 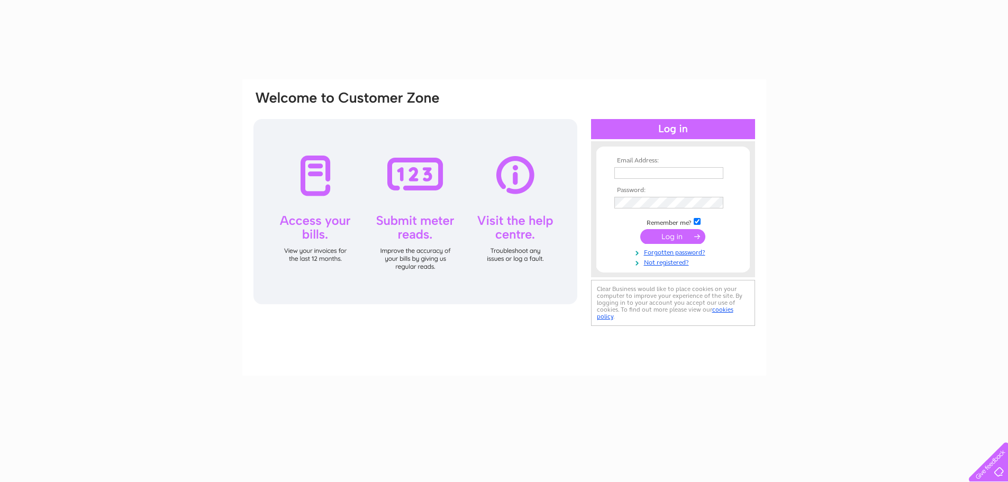 I want to click on input: Submit, so click(x=673, y=237).